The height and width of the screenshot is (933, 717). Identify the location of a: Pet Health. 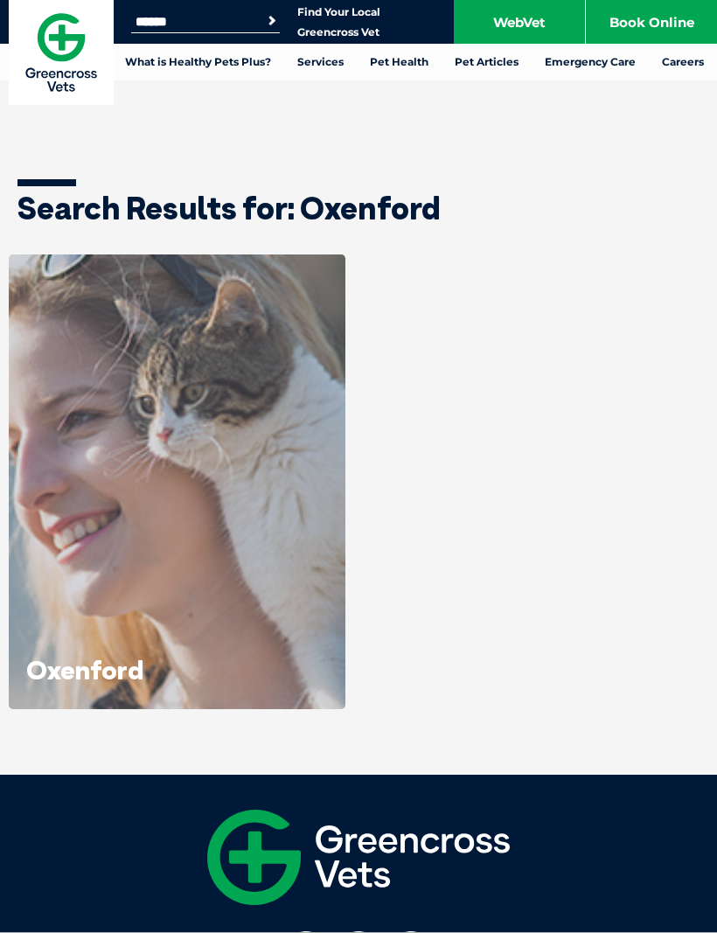
(399, 62).